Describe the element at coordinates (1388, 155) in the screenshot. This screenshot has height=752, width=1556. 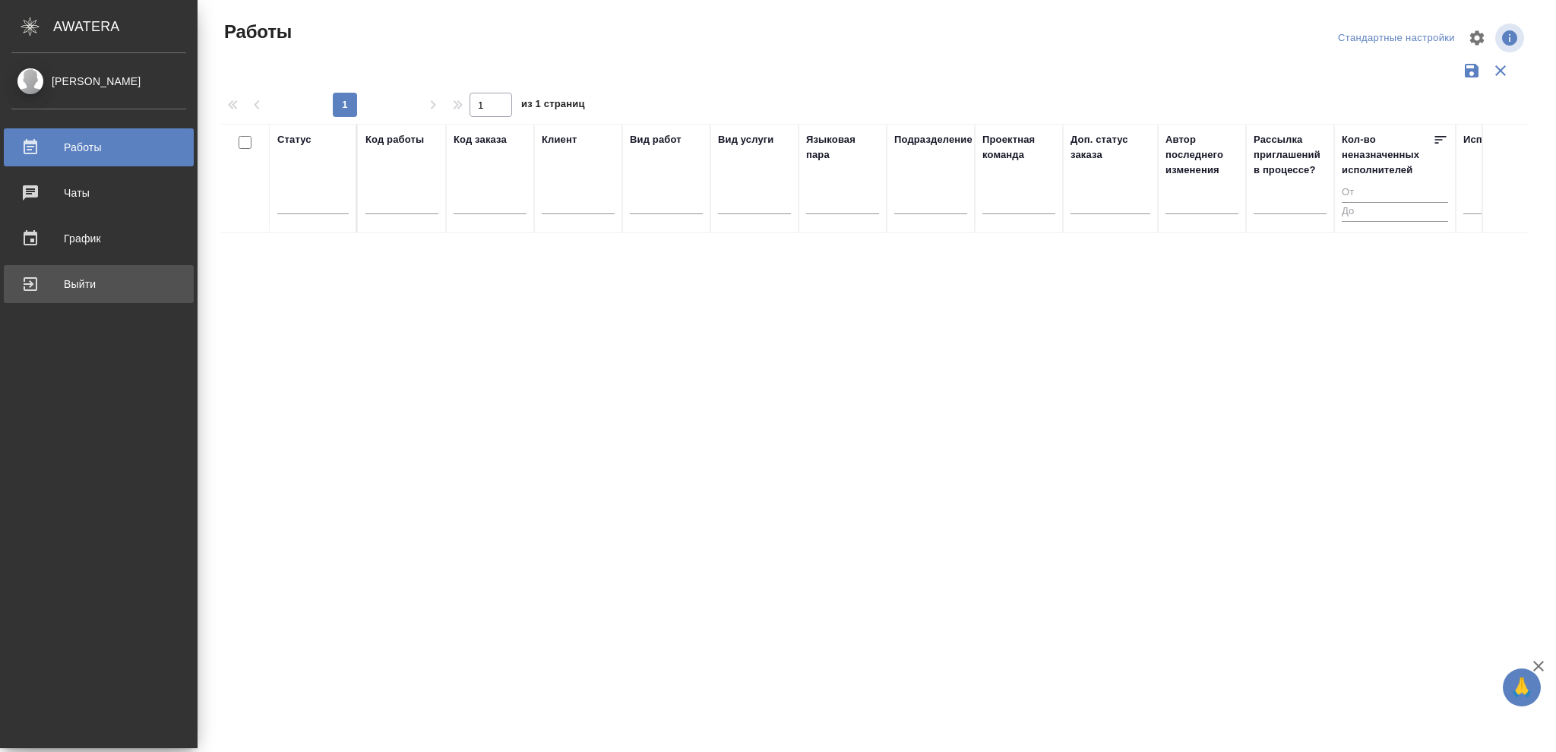
I see `div: Кол-во неназначенных исполнителей` at that location.